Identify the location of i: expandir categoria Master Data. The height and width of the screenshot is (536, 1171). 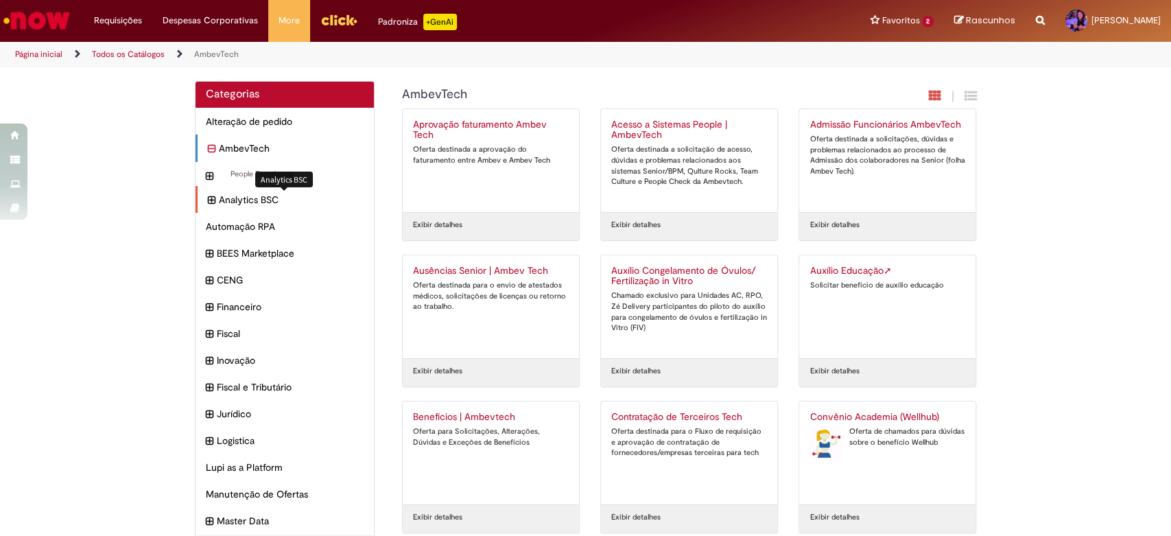
(209, 521).